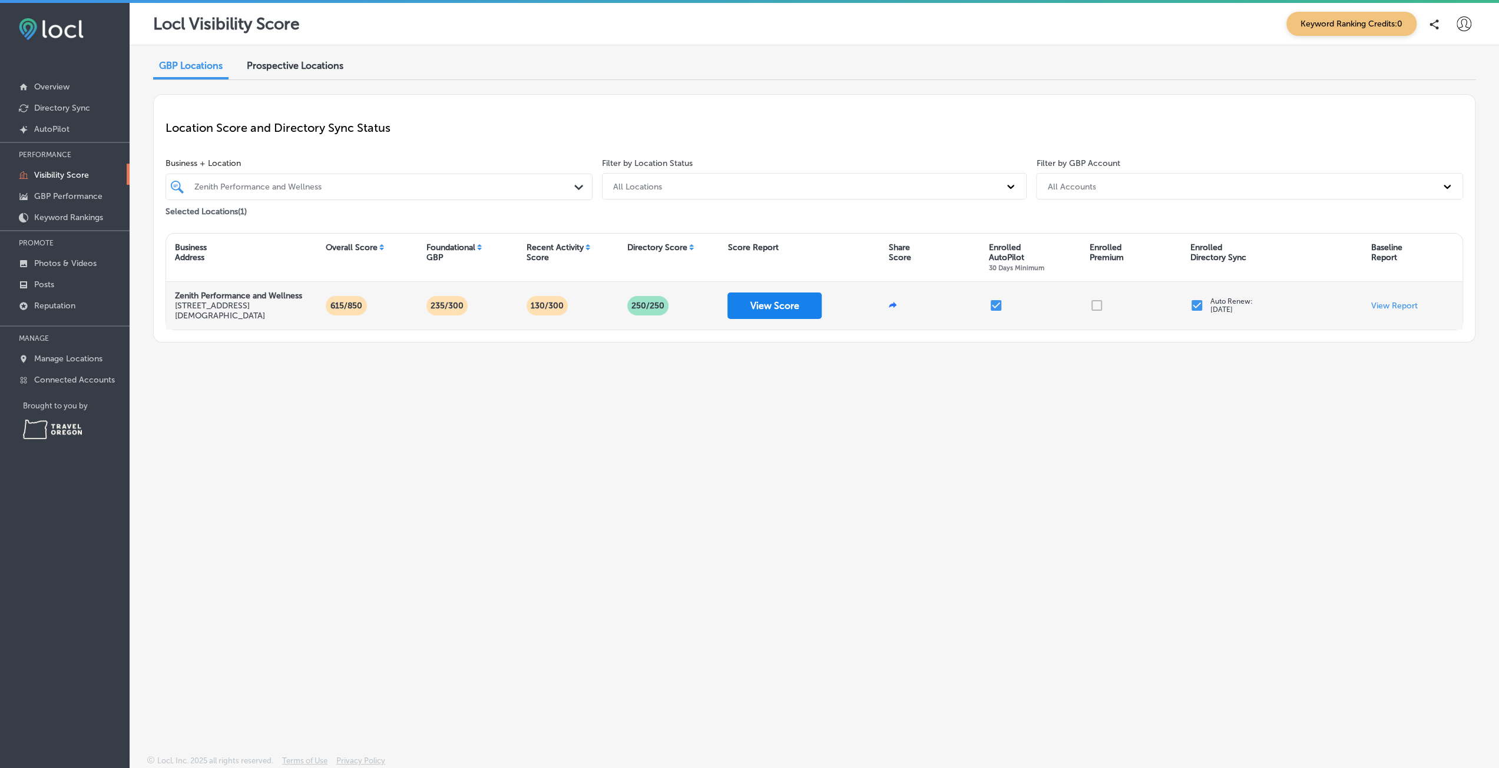 This screenshot has width=1499, height=768. I want to click on p: Connected Accounts, so click(74, 380).